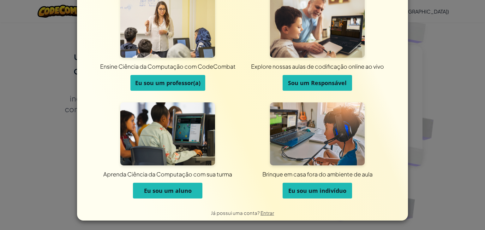  What do you see at coordinates (168, 66) in the screenshot?
I see `font: Ensine Ciência da Computação com CodeCombat` at bounding box center [168, 66].